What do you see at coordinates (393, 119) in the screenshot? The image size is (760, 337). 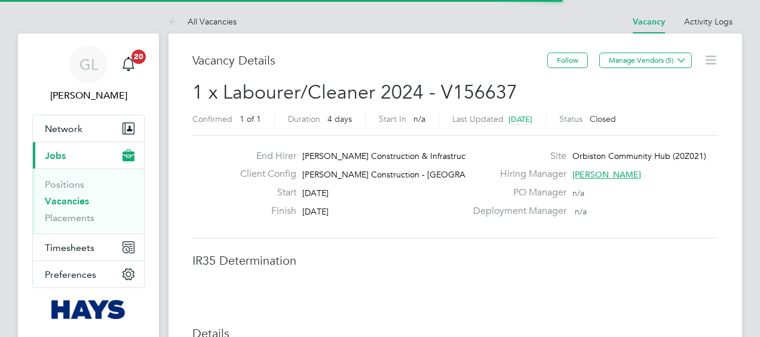 I see `label: Start In` at bounding box center [393, 119].